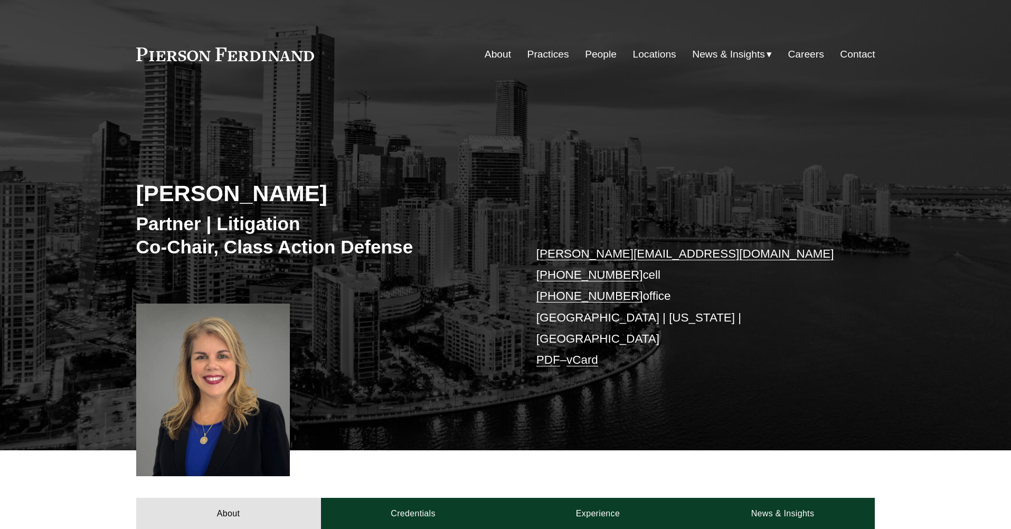 The image size is (1011, 529). I want to click on a: About, so click(498, 54).